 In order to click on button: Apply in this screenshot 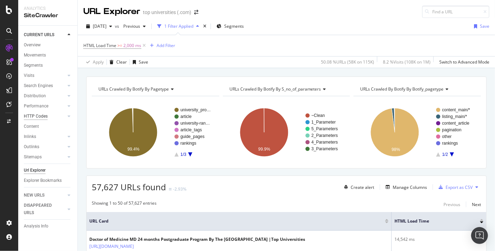, I will do `click(94, 62)`.